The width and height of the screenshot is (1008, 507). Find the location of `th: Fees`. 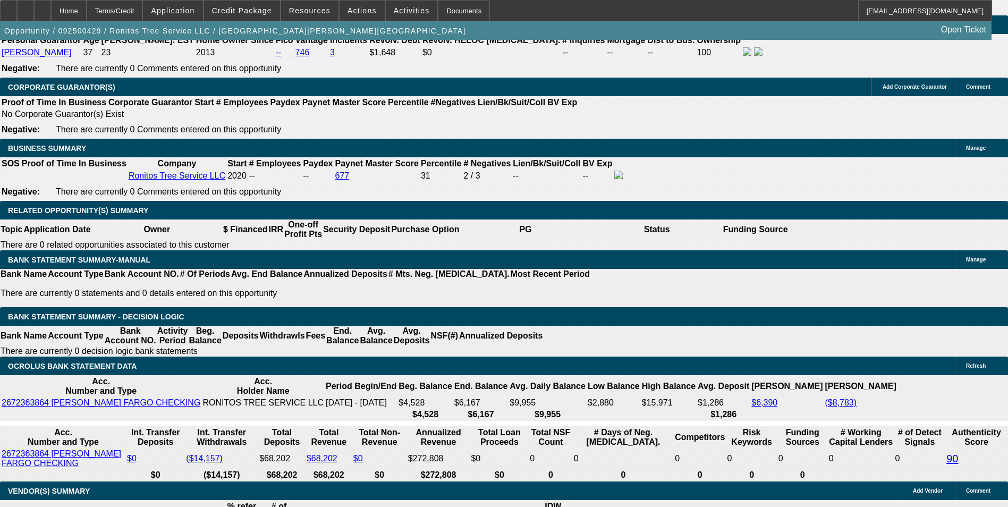

th: Fees is located at coordinates (316, 336).